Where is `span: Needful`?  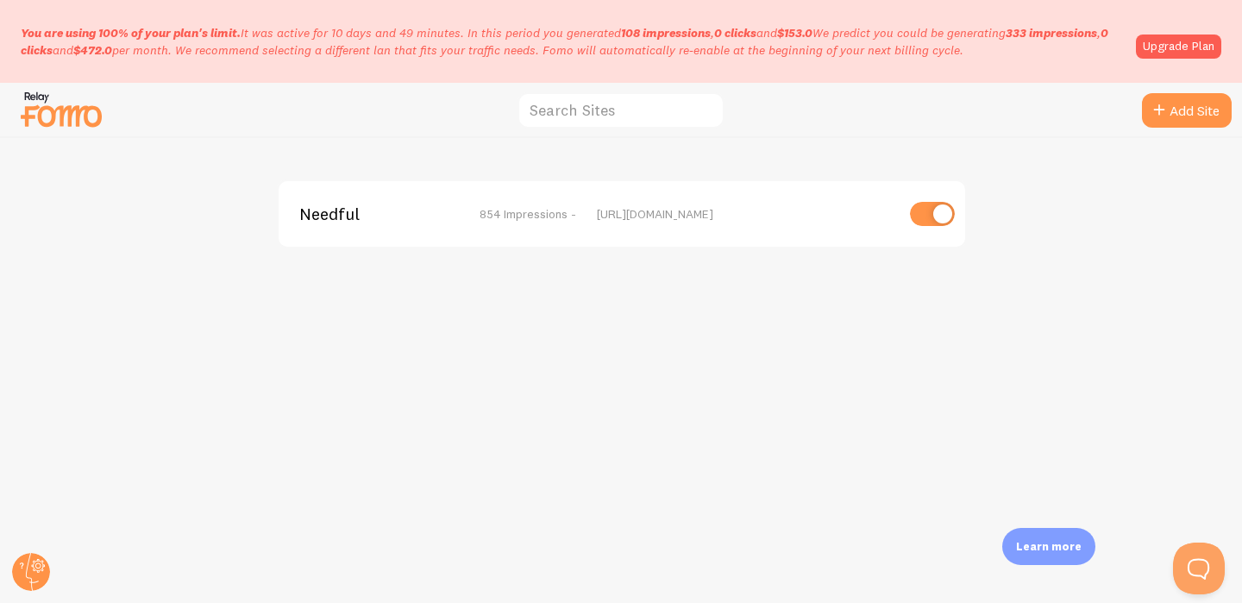
span: Needful is located at coordinates (368, 214).